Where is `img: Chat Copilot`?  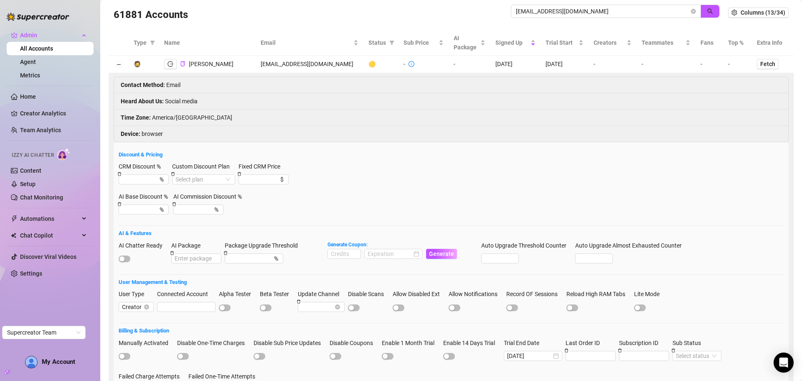
img: Chat Copilot is located at coordinates (13, 235).